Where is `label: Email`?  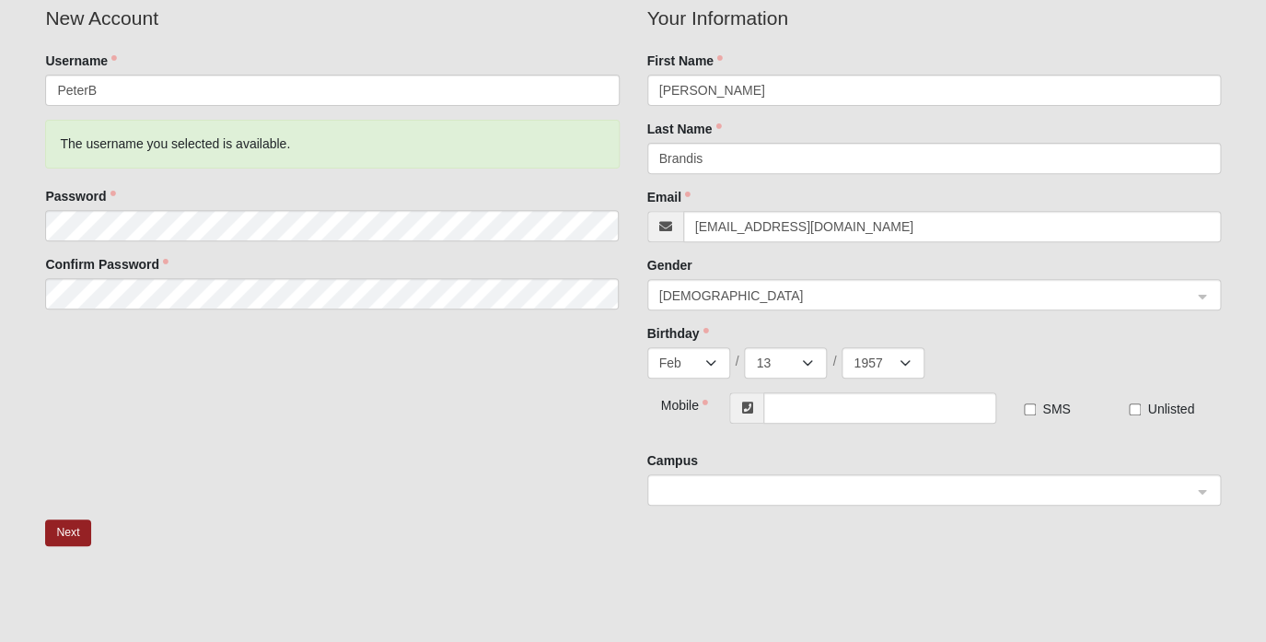
label: Email is located at coordinates (668, 197).